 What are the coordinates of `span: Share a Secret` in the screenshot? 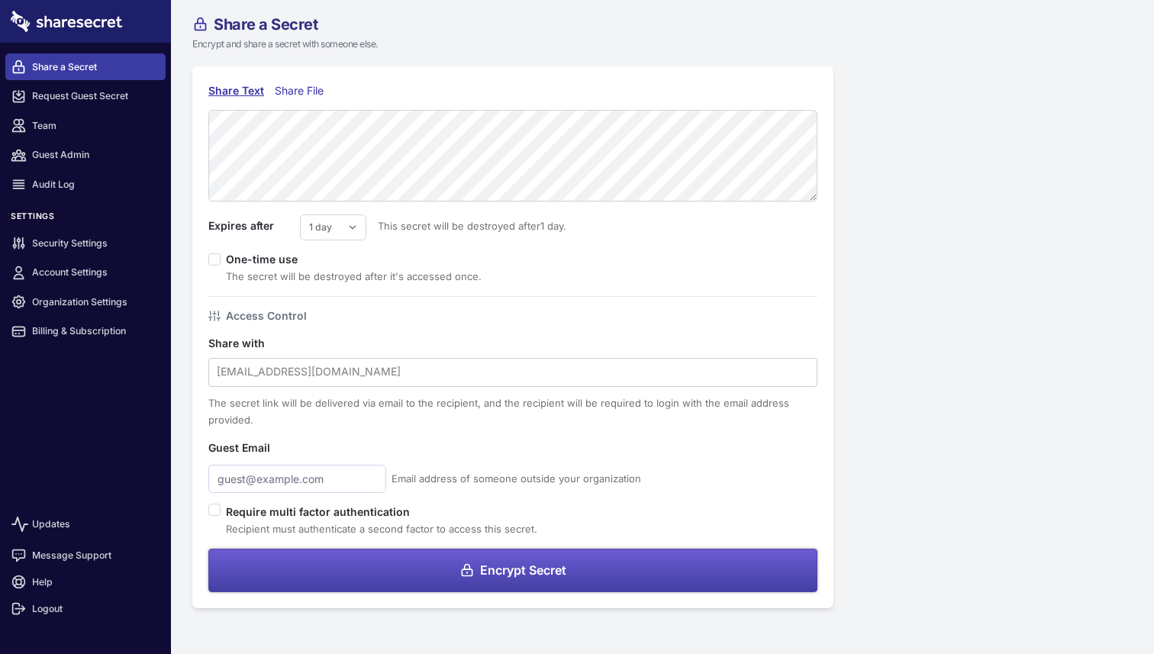 It's located at (266, 24).